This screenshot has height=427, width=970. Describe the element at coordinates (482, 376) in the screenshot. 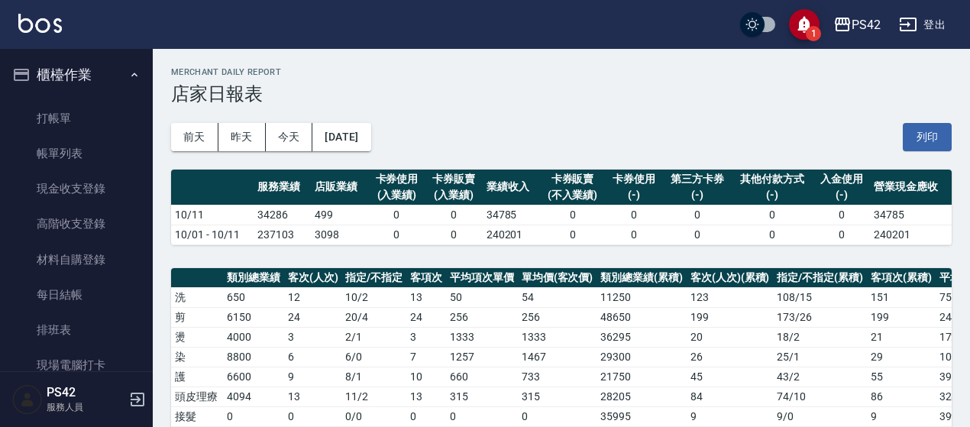

I see `td: 660` at that location.